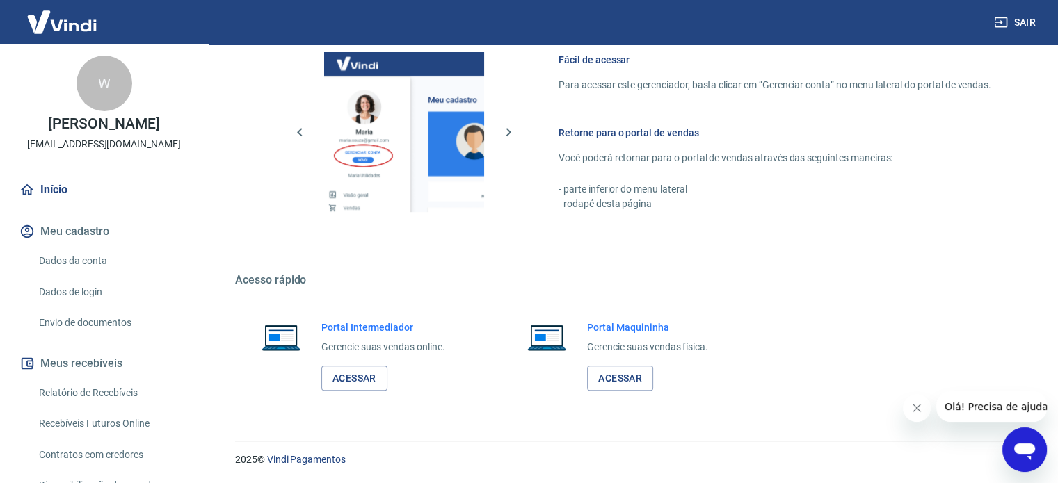 The image size is (1058, 483). Describe the element at coordinates (112, 393) in the screenshot. I see `a: Relatório de Recebíveis` at that location.